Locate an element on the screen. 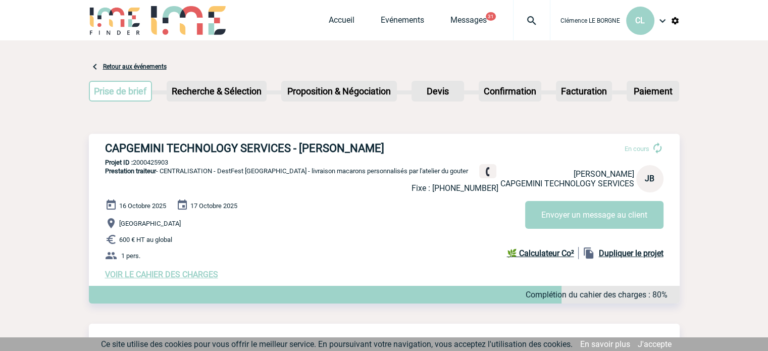 This screenshot has width=768, height=351. p: Confirmation is located at coordinates (510, 91).